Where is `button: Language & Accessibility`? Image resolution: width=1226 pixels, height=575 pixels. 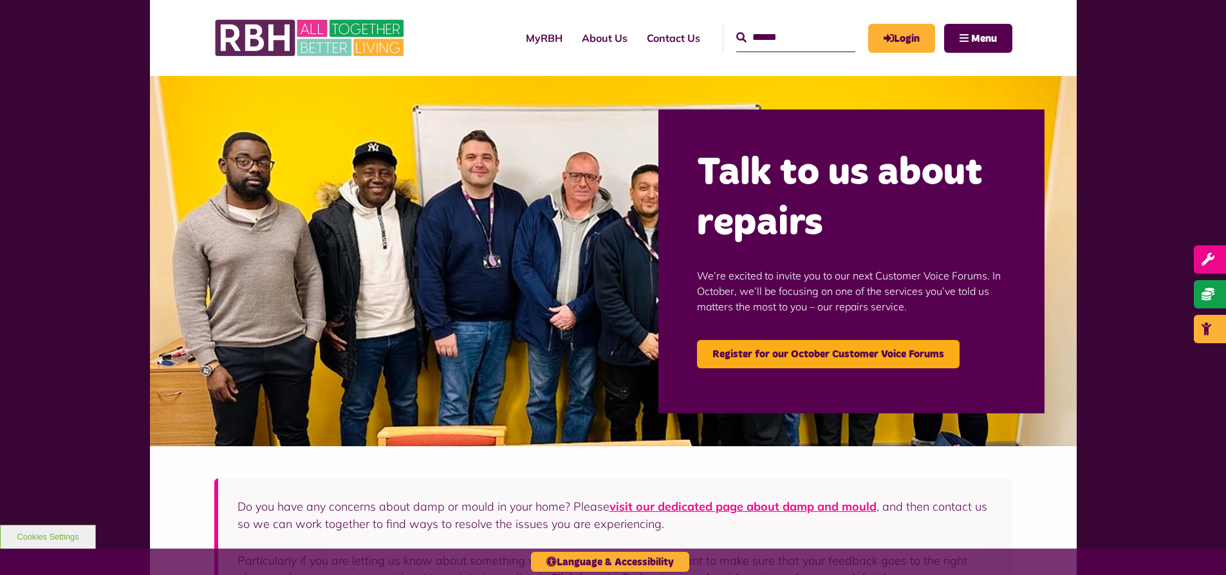 button: Language & Accessibility is located at coordinates (610, 561).